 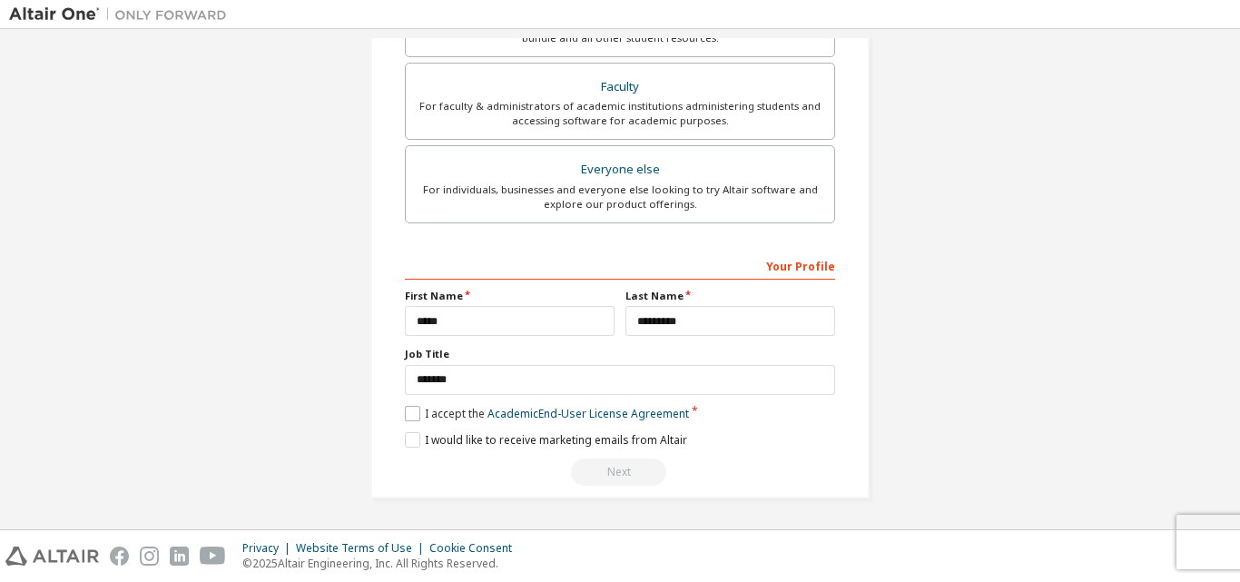 I want to click on div: Website Terms of Use, so click(x=362, y=548).